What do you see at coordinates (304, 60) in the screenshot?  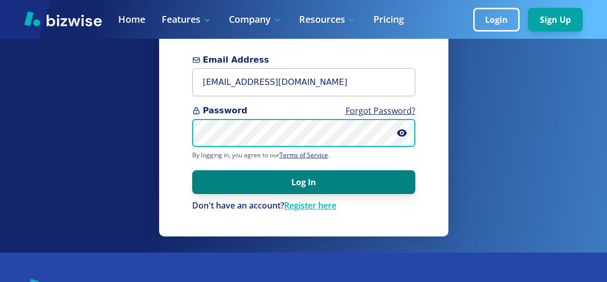 I see `span: Email Address` at bounding box center [304, 60].